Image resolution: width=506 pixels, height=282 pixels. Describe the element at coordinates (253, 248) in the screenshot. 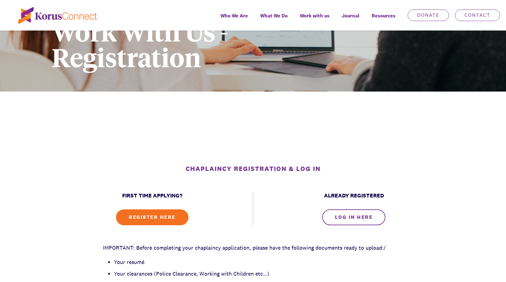

I see `p: IMPORTANT: Before completing your chaplaincy application, please have the following documents rea...` at that location.